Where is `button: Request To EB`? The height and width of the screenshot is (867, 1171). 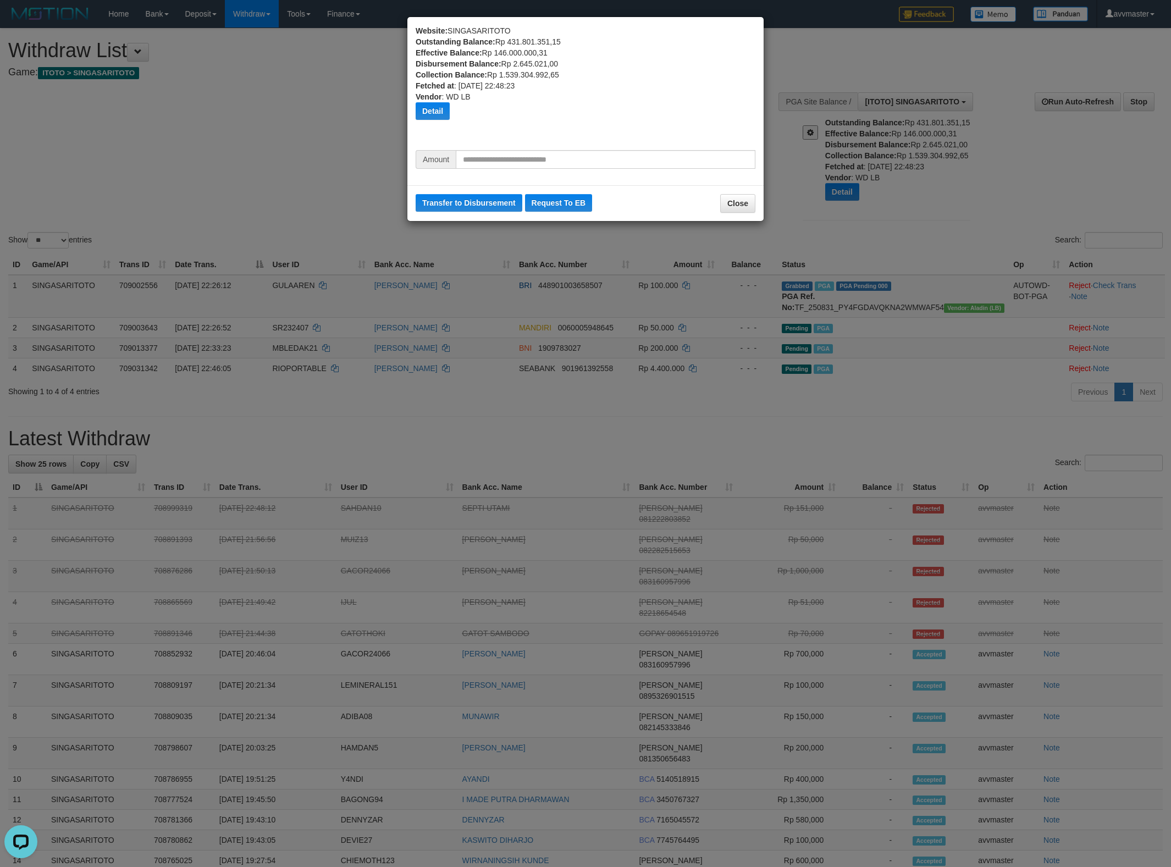
button: Request To EB is located at coordinates (558, 203).